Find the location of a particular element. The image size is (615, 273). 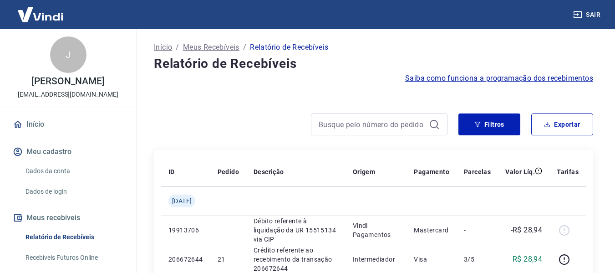

p: 19913706 is located at coordinates (186, 230).